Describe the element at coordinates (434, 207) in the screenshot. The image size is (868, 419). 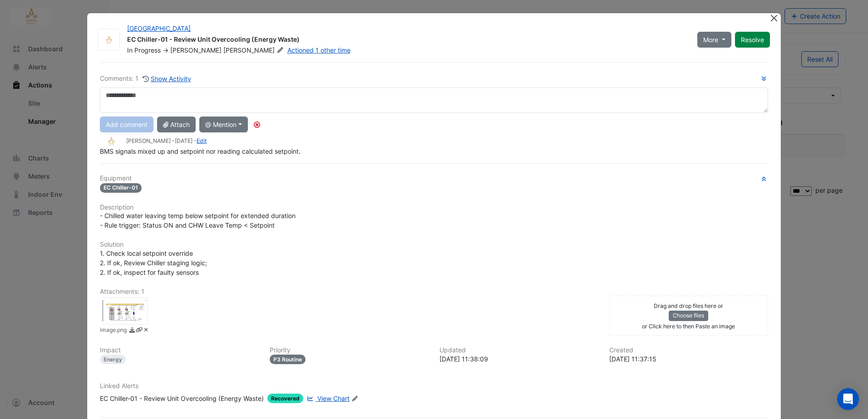
I see `h6: Description` at that location.